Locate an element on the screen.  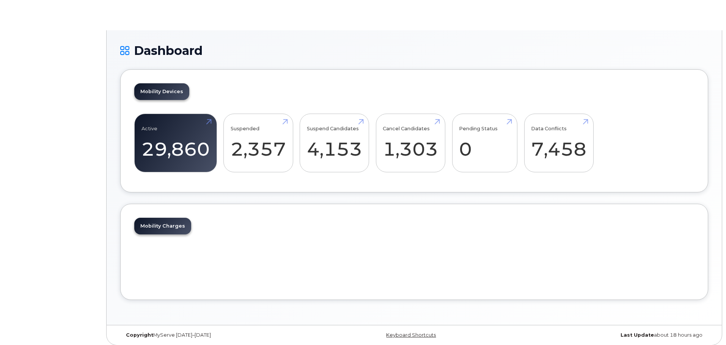
a: Mobility Charges is located at coordinates (163, 226).